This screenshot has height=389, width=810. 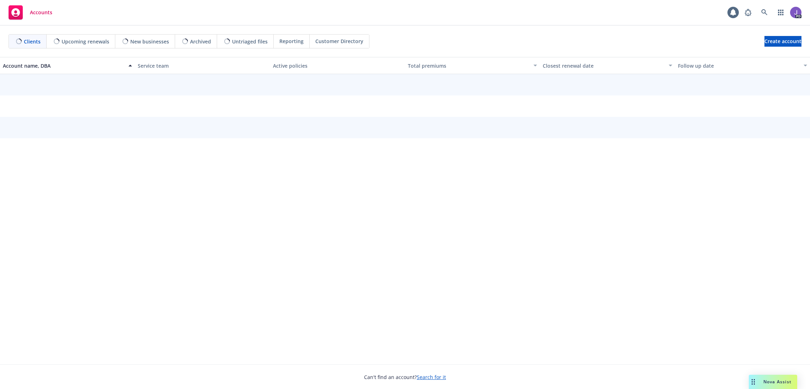 I want to click on button: Active policies, so click(x=337, y=65).